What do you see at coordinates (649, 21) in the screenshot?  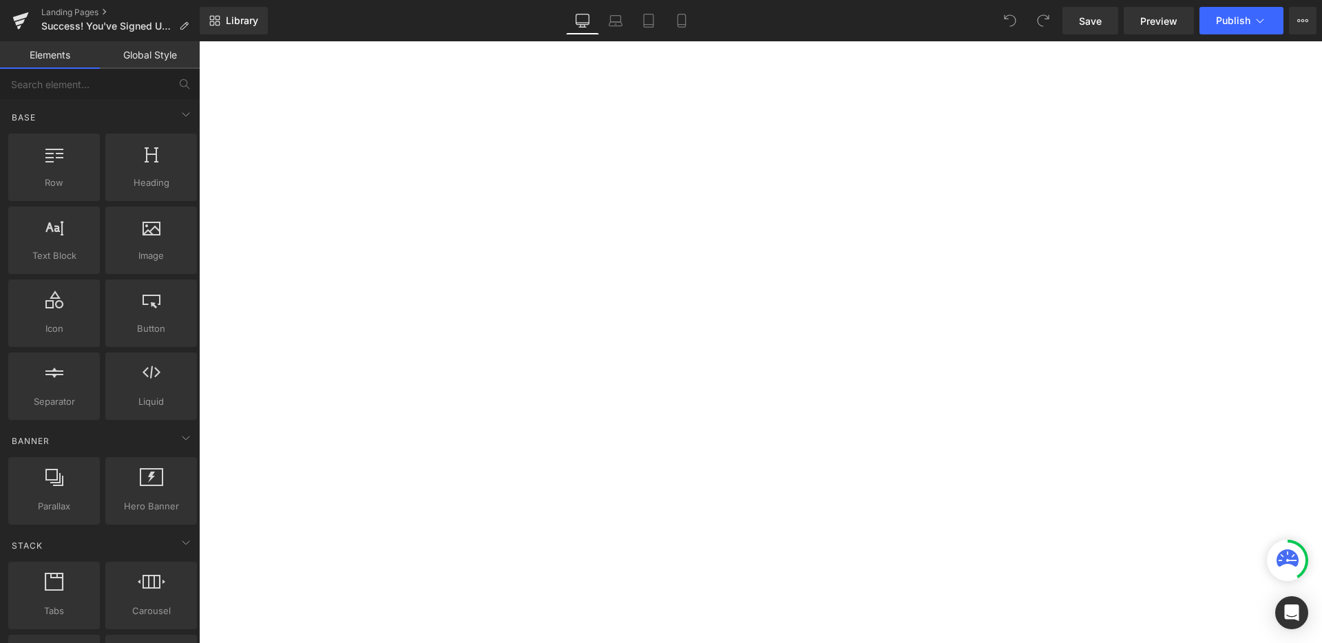 I see `a: Tablet` at bounding box center [649, 21].